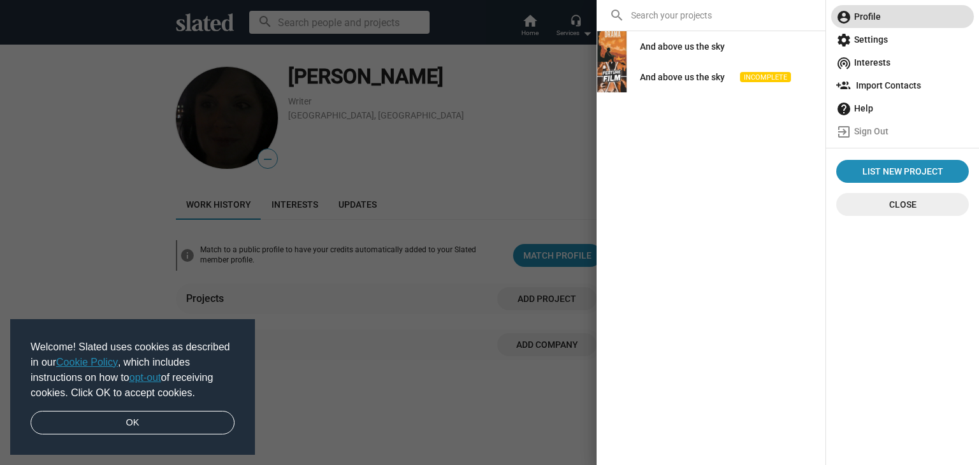  Describe the element at coordinates (902, 171) in the screenshot. I see `a: List New Project` at that location.